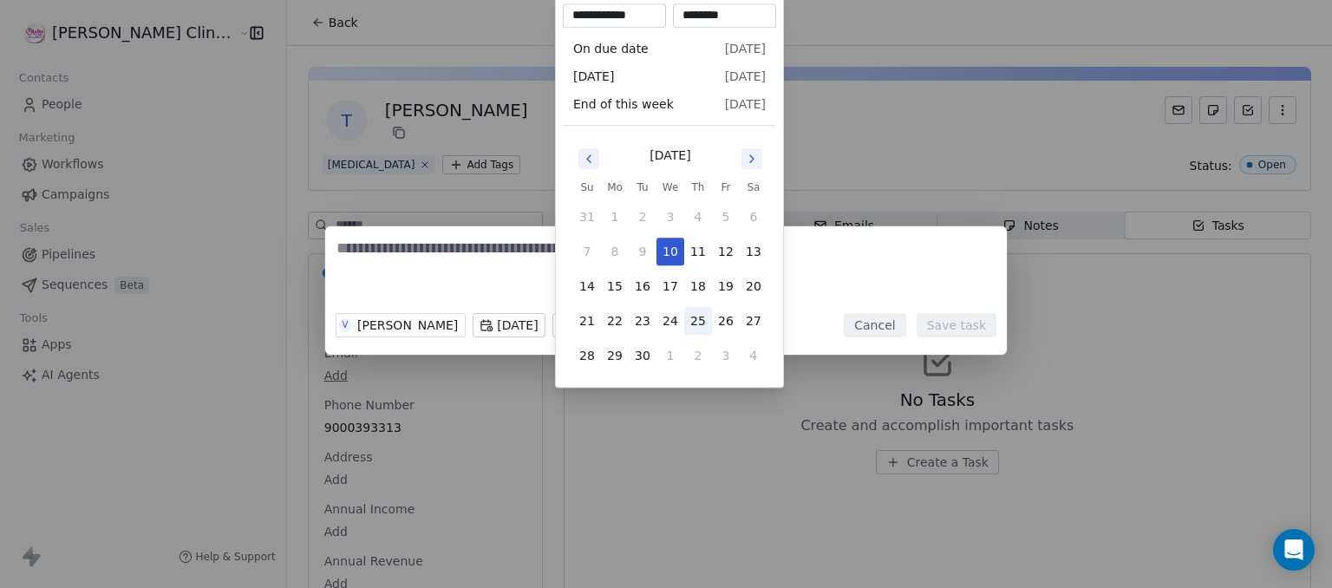  What do you see at coordinates (643, 252) in the screenshot?
I see `button: 9` at bounding box center [643, 252].